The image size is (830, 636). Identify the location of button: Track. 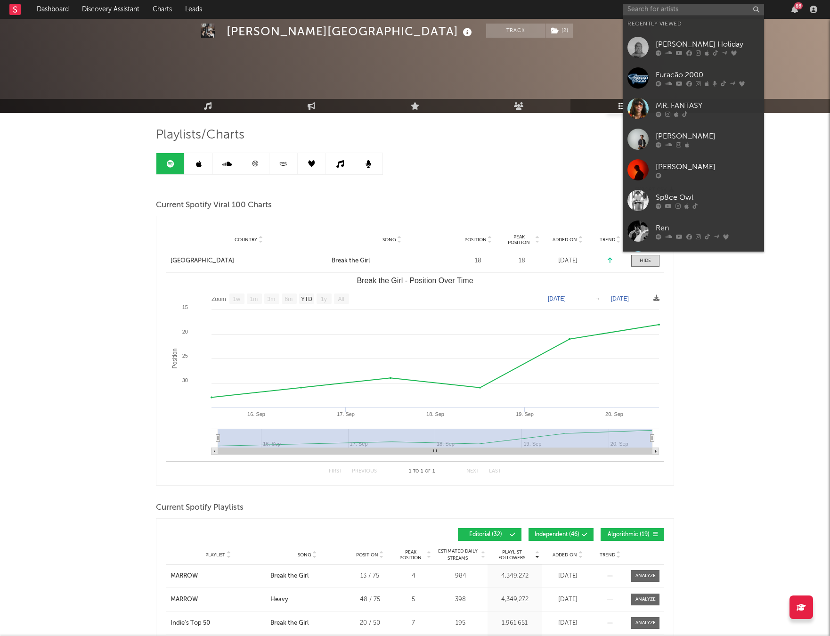
(515, 31).